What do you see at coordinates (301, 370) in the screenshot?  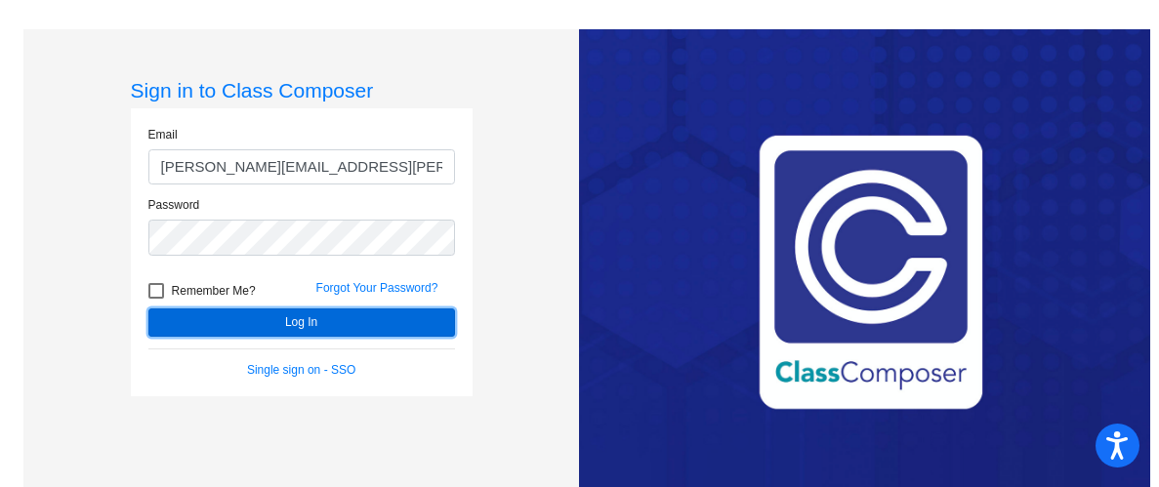 I see `a: Single sign on - SSO` at bounding box center [301, 370].